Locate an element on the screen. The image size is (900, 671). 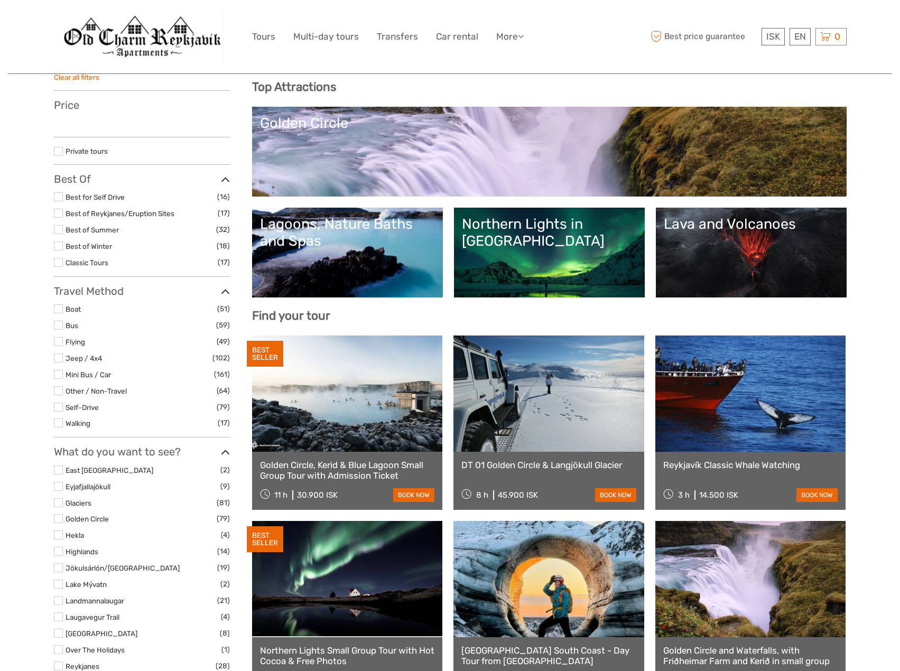
span: 8 h is located at coordinates (482, 495).